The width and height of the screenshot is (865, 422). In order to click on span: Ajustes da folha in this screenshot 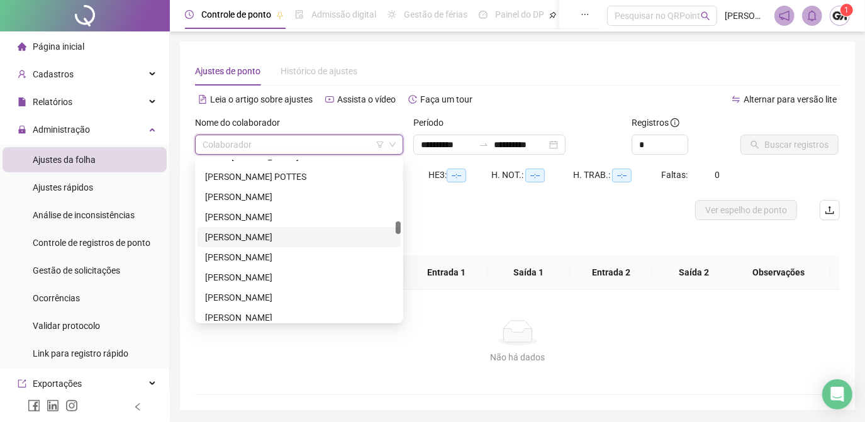, I will do `click(64, 160)`.